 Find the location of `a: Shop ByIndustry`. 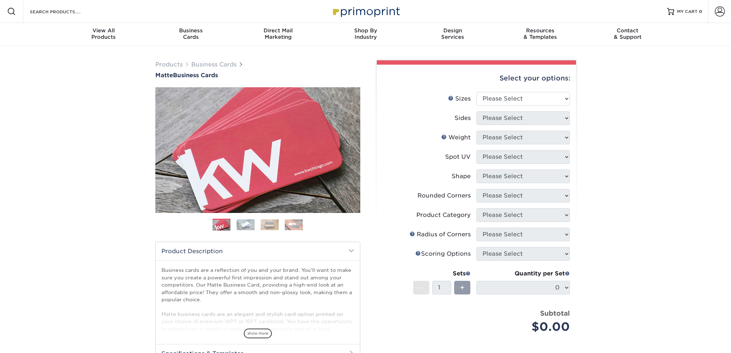

a: Shop ByIndustry is located at coordinates (365, 35).